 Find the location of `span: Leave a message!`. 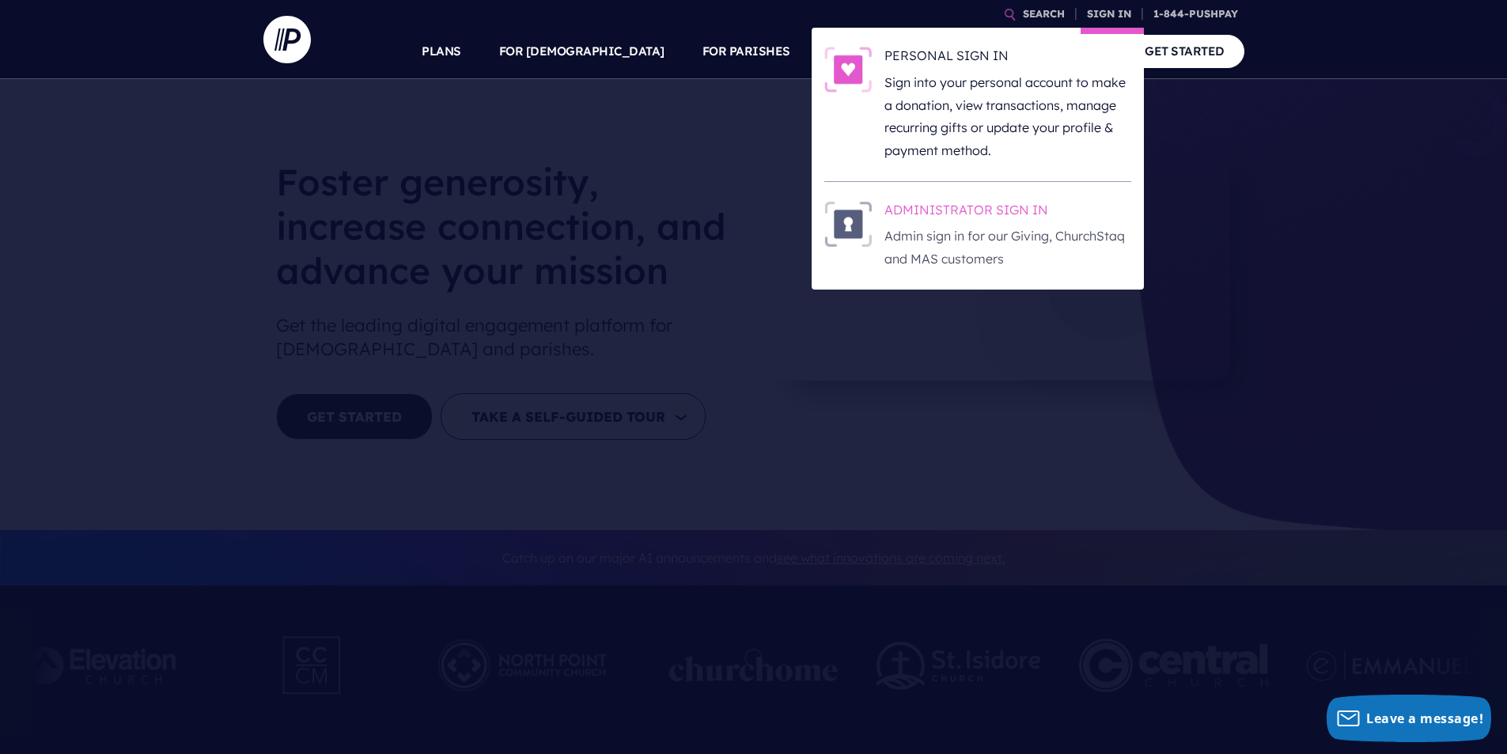

span: Leave a message! is located at coordinates (1425, 718).